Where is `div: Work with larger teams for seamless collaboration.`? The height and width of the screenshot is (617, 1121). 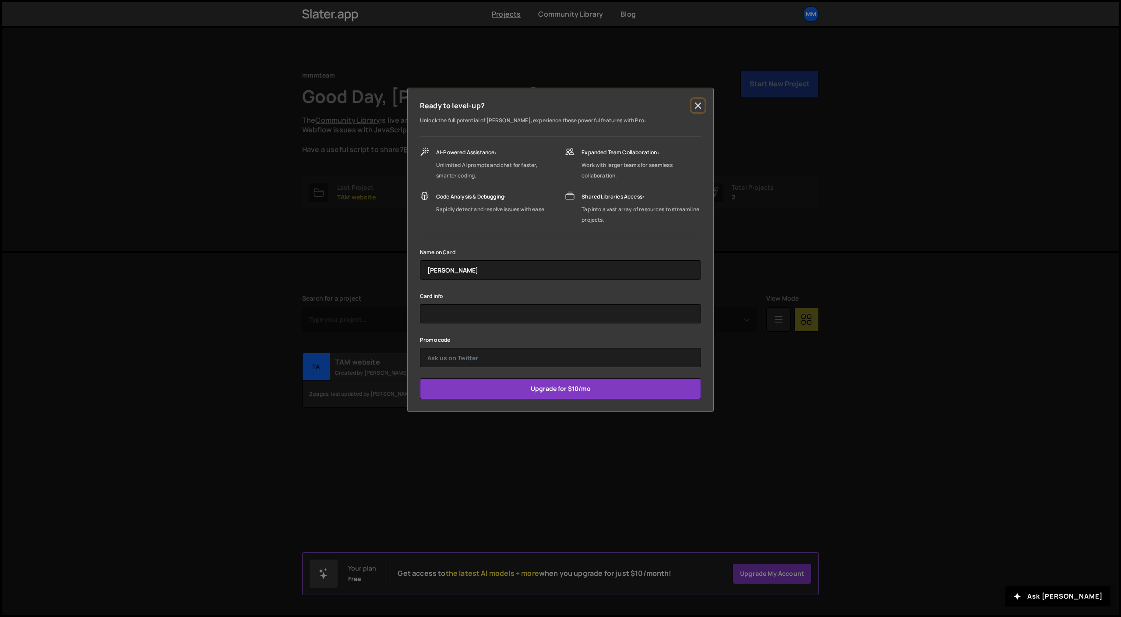
div: Work with larger teams for seamless collaboration. is located at coordinates (641, 170).